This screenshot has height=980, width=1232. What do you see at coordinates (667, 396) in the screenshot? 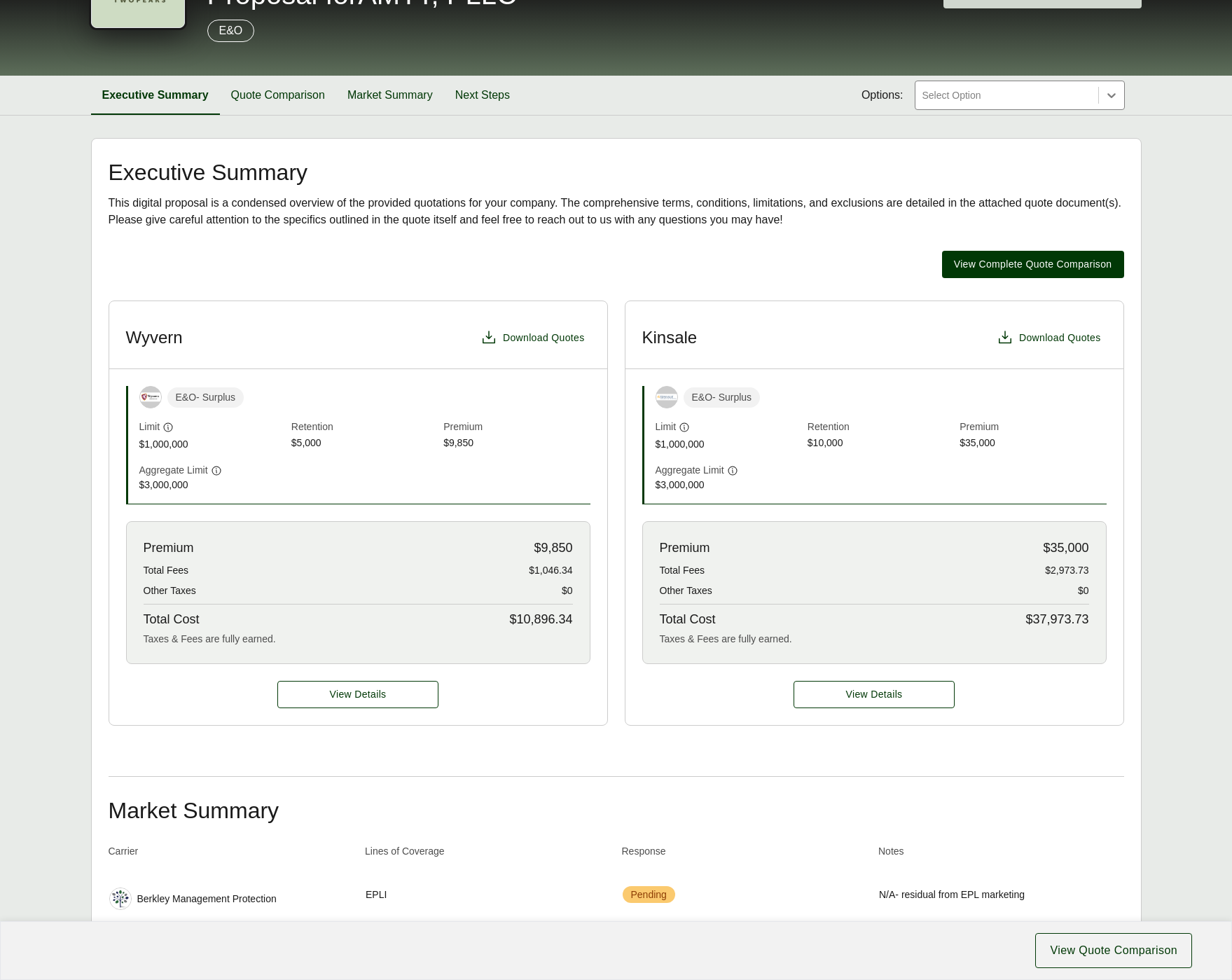
I see `img: Kinsale` at bounding box center [667, 396].